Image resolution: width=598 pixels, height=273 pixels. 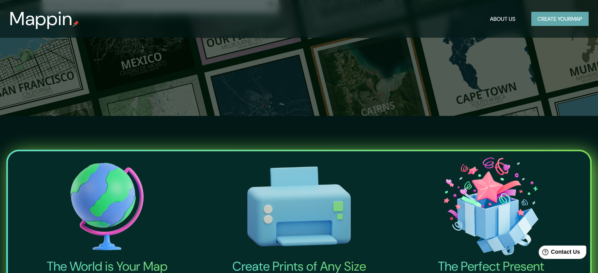 What do you see at coordinates (299, 207) in the screenshot?
I see `img: Create Prints of Any Size-icon` at bounding box center [299, 207].